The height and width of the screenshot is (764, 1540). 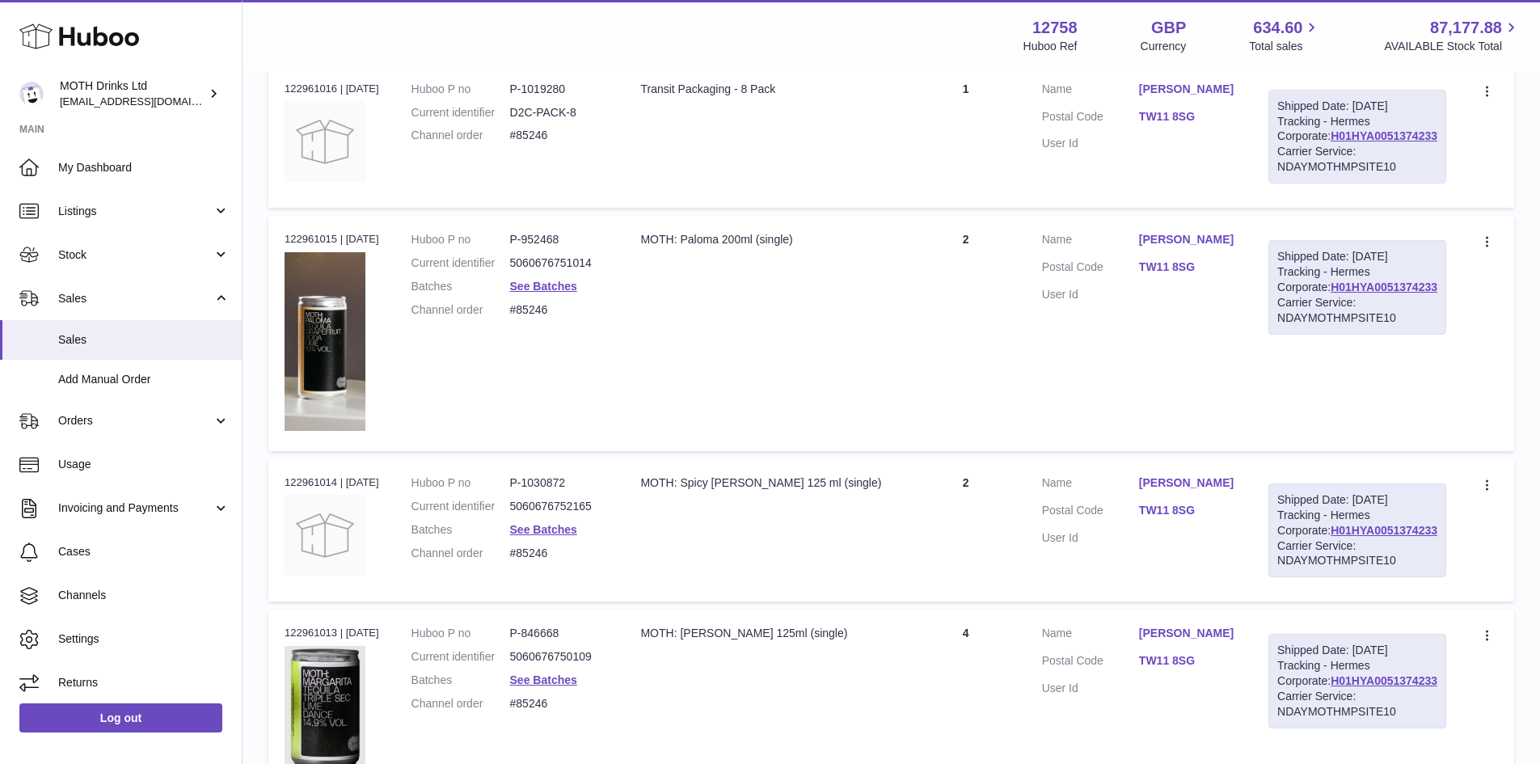 What do you see at coordinates (1285, 46) in the screenshot?
I see `span: Total sales` at bounding box center [1285, 46].